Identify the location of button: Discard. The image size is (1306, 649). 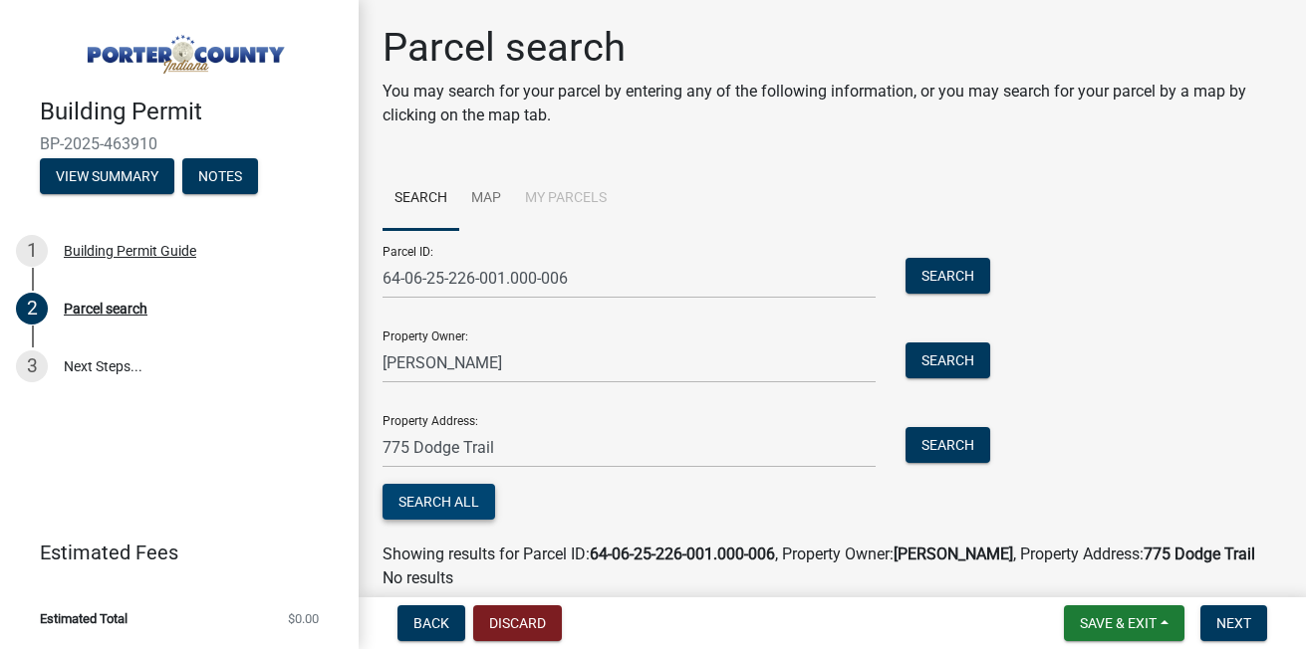
(517, 624).